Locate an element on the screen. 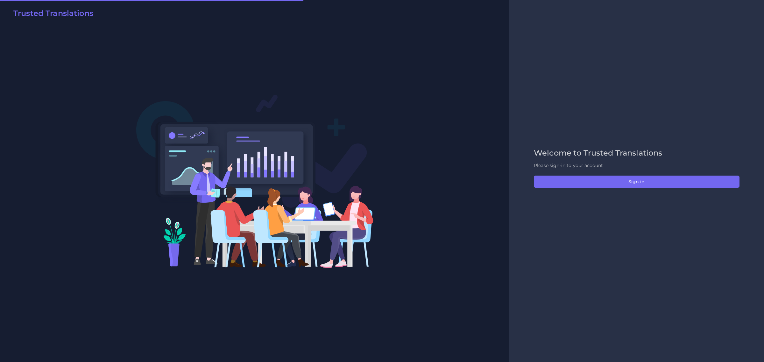  h2: Trusted Translations is located at coordinates (53, 13).